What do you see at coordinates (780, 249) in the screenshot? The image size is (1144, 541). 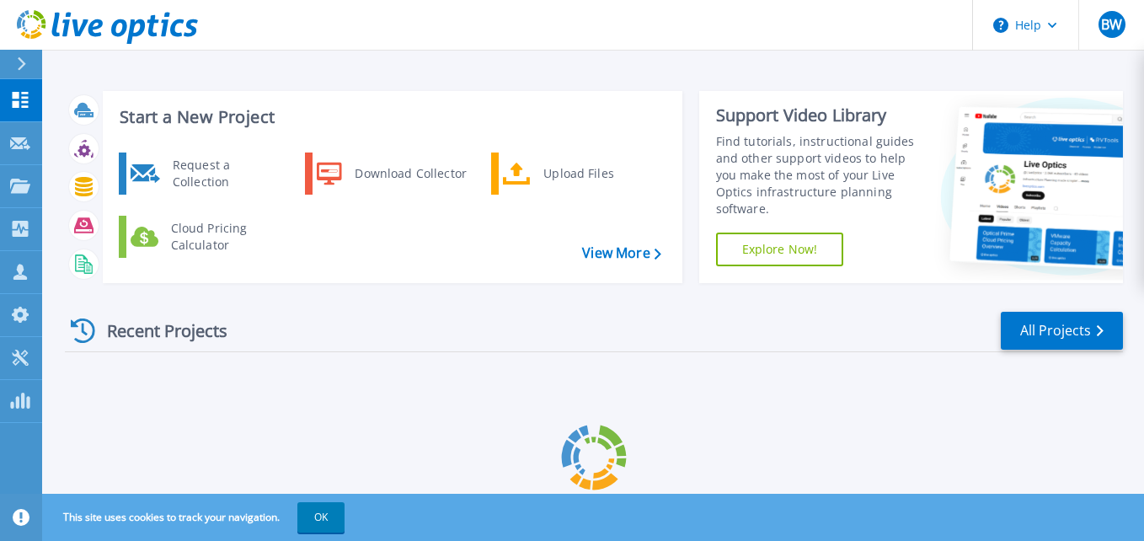 I see `a: Explore Now!` at bounding box center [780, 249].